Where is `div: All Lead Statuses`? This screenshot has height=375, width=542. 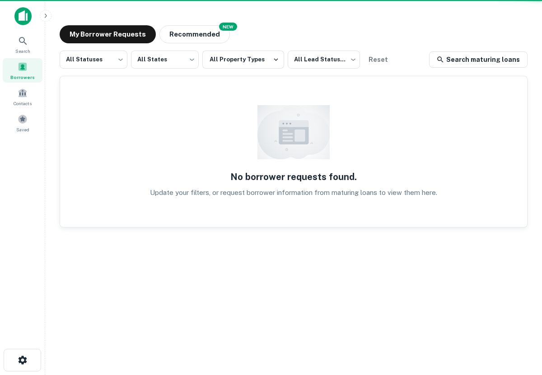
div: All Lead Statuses is located at coordinates (324, 60).